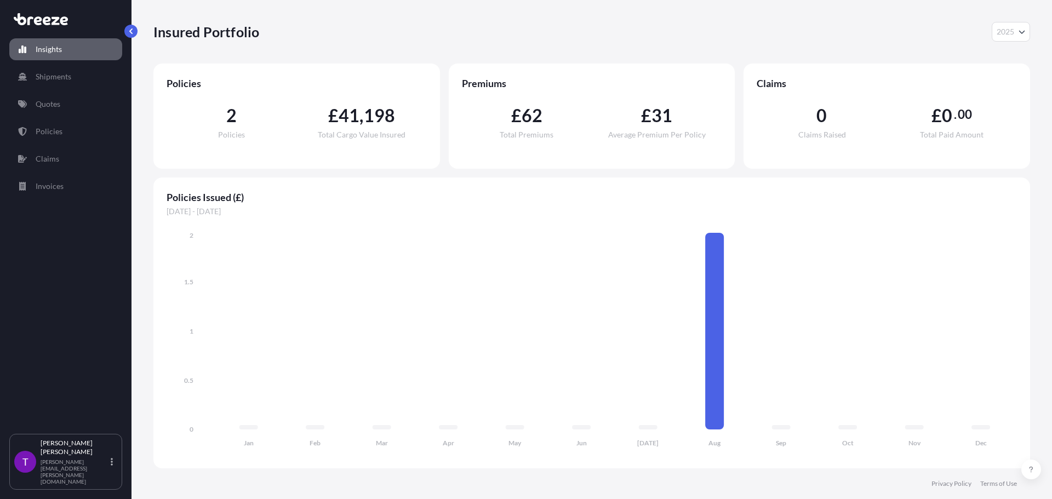 This screenshot has height=499, width=1052. What do you see at coordinates (53, 77) in the screenshot?
I see `p: Shipments` at bounding box center [53, 77].